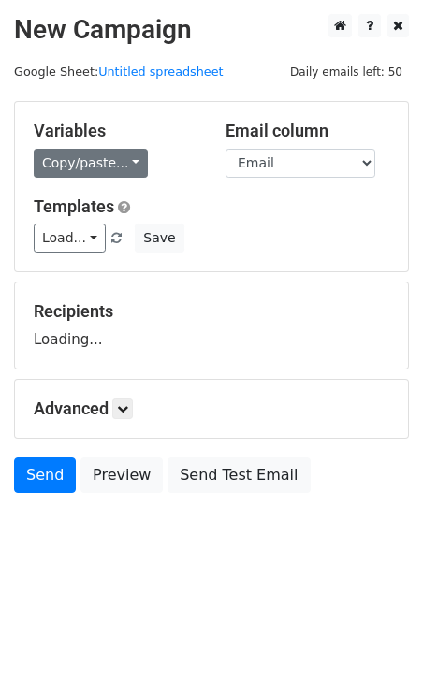  Describe the element at coordinates (91, 163) in the screenshot. I see `a: Copy/paste...` at that location.